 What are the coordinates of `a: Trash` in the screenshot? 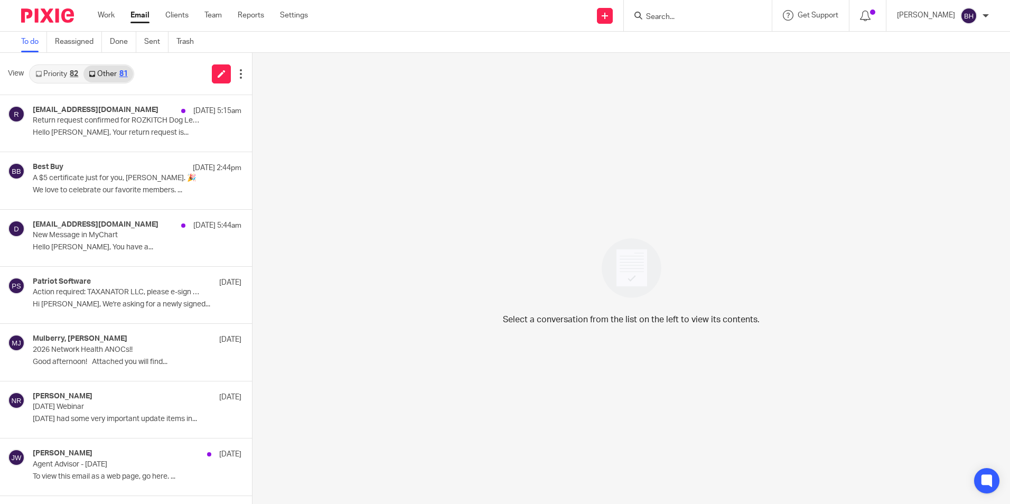 It's located at (189, 42).